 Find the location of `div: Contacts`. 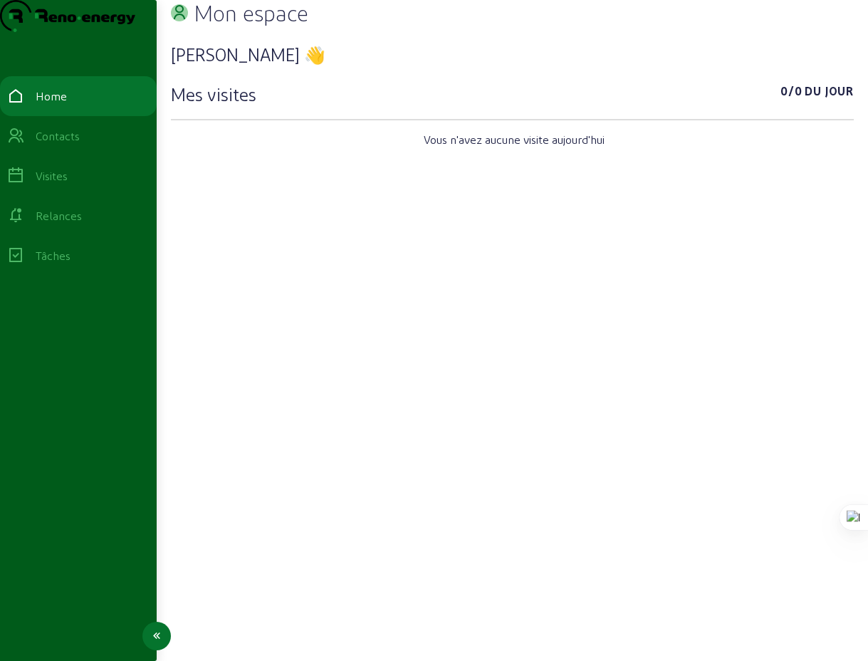

div: Contacts is located at coordinates (58, 136).